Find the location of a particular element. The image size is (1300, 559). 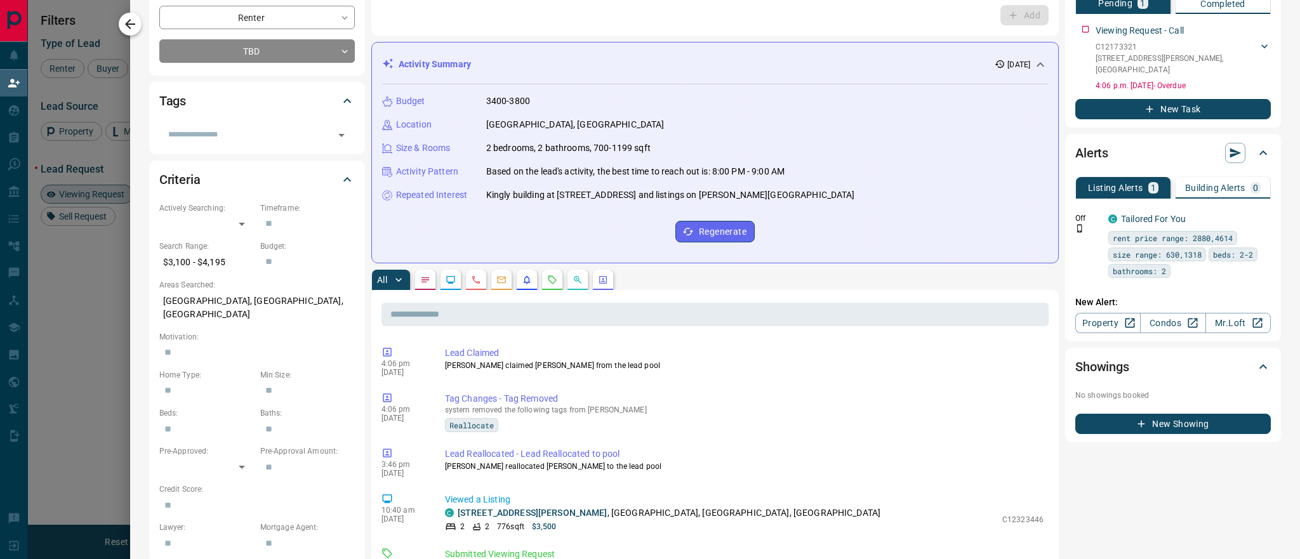

p: Lawyer: is located at coordinates (206, 527).